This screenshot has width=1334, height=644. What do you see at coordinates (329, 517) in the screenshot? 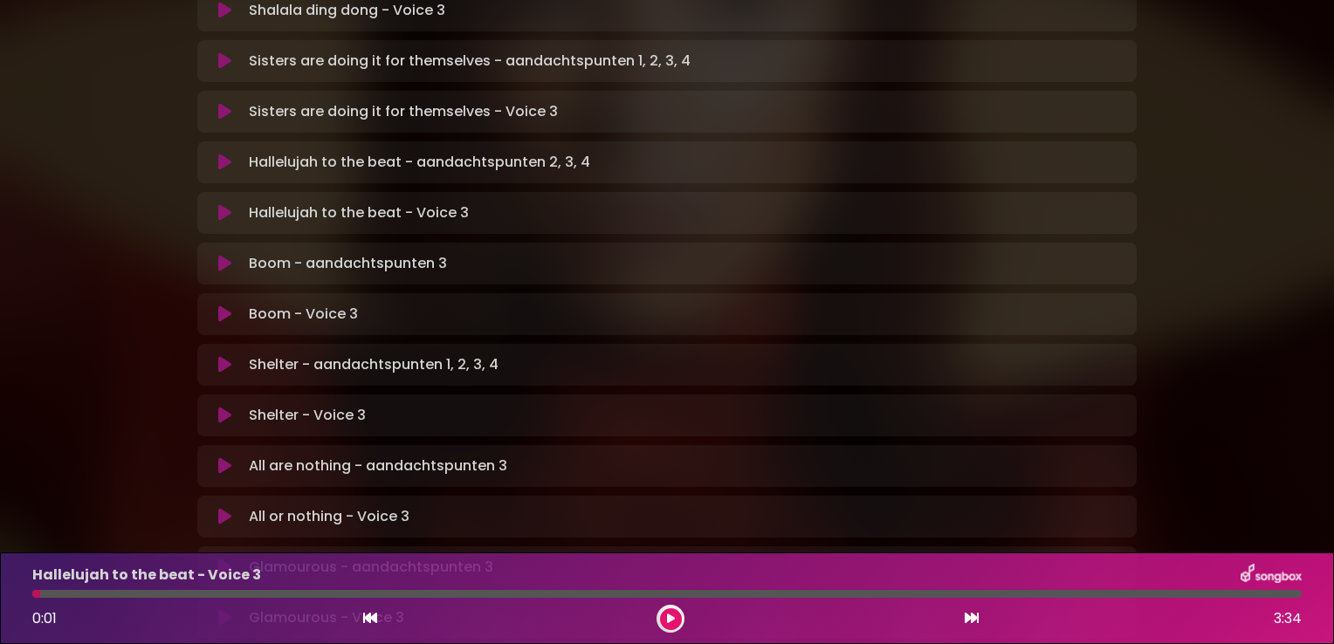
I see `p: All or nothing - Voice 3` at bounding box center [329, 517].